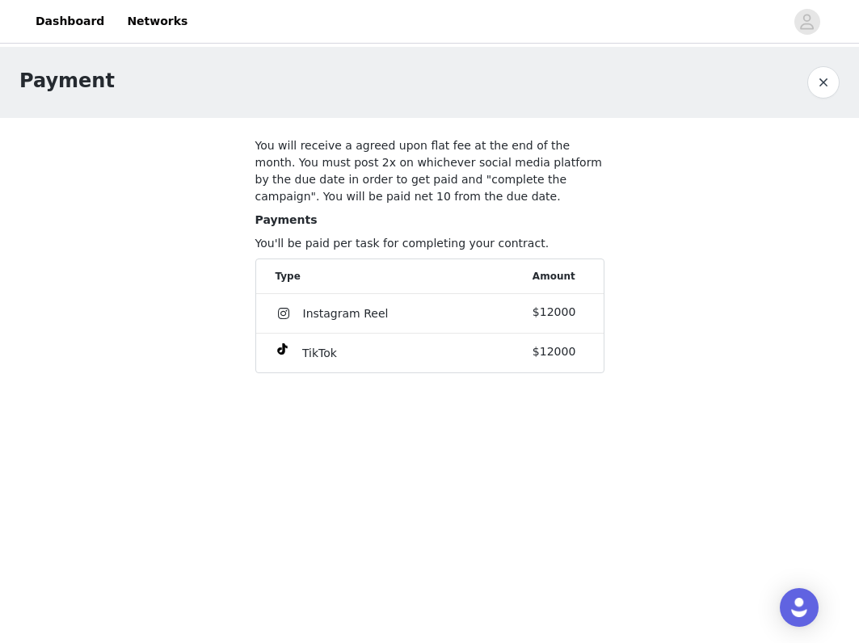  Describe the element at coordinates (404, 276) in the screenshot. I see `div: Type` at that location.